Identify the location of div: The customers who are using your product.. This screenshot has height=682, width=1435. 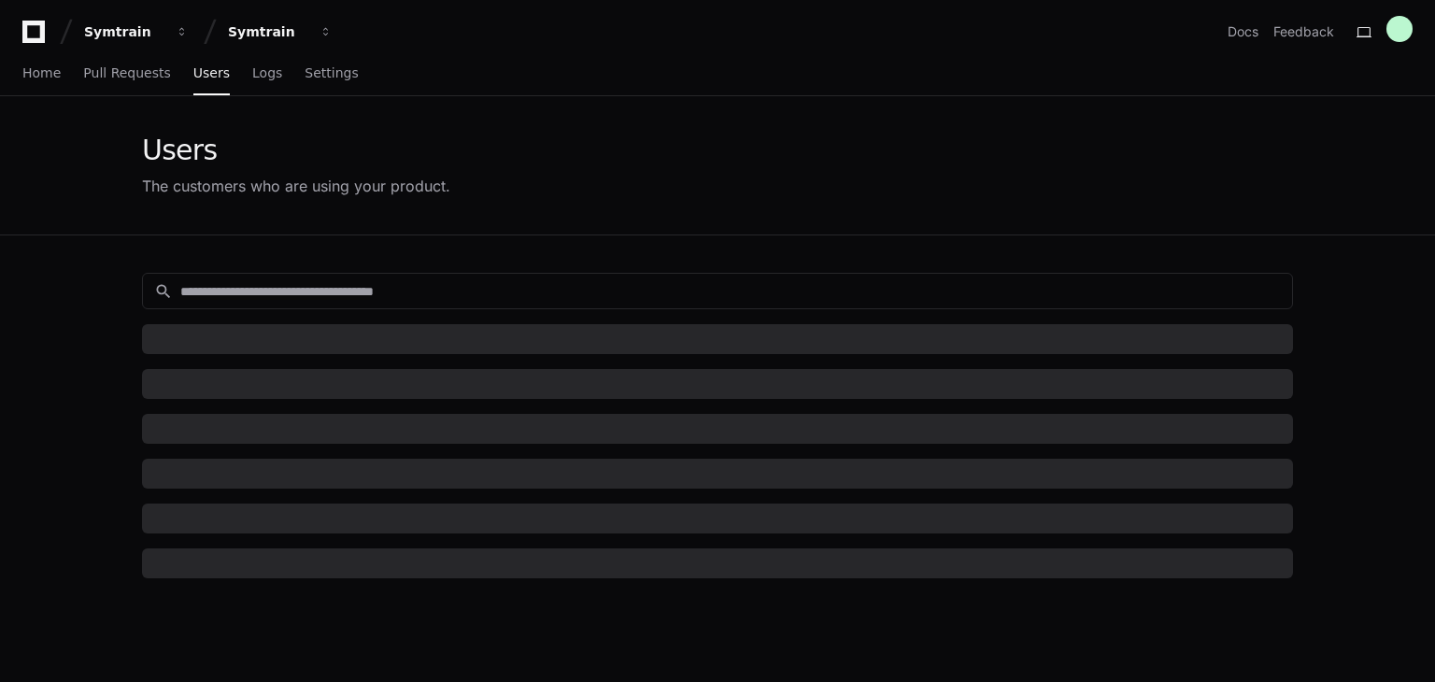
(296, 186).